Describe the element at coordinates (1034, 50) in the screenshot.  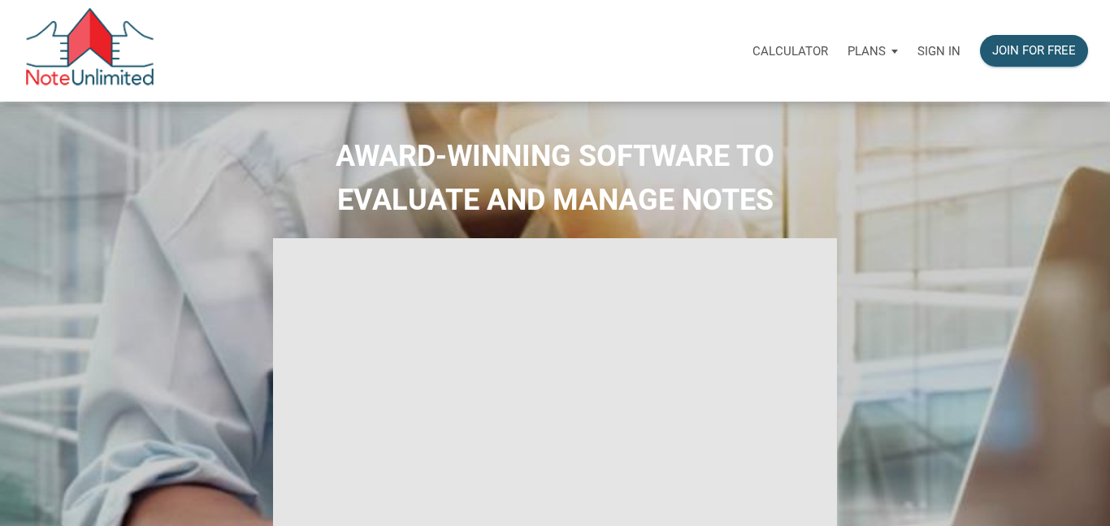
I see `a: Join for free` at that location.